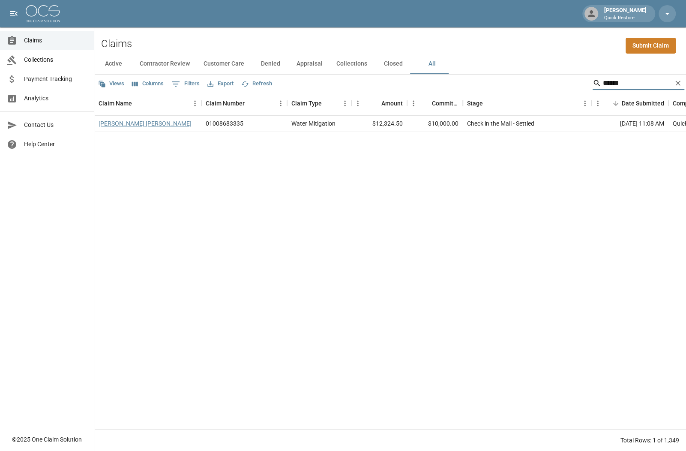 Image resolution: width=686 pixels, height=451 pixels. Describe the element at coordinates (55, 144) in the screenshot. I see `span: Help Center` at that location.